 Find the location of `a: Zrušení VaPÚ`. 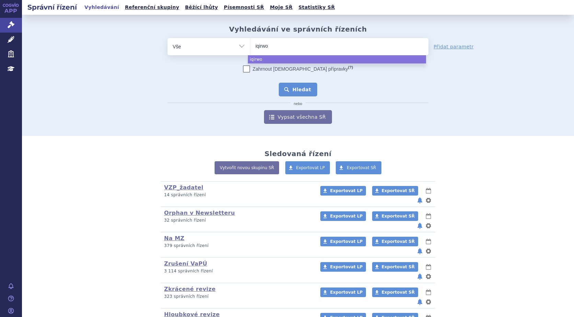

a: Zrušení VaPÚ is located at coordinates (186, 264).